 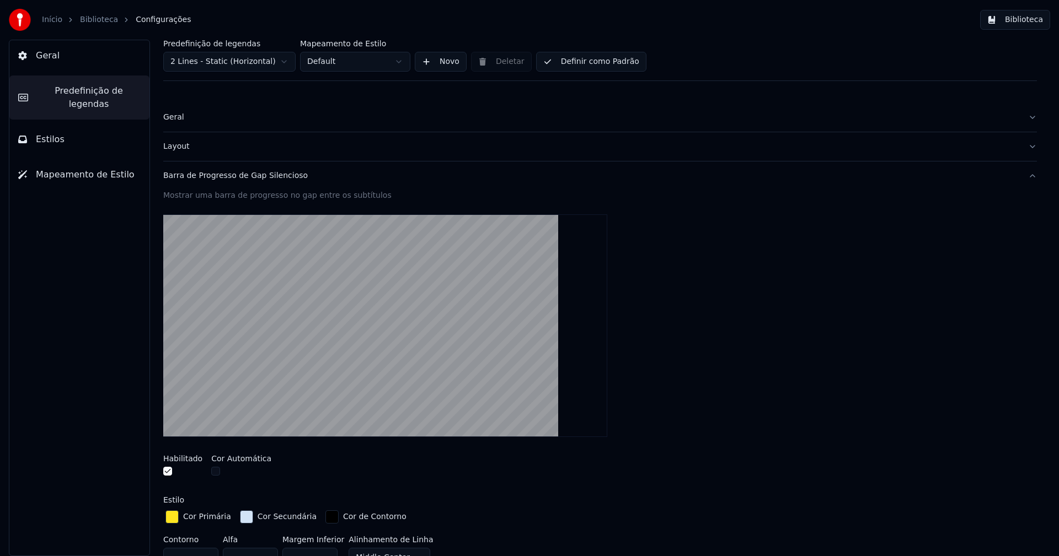 What do you see at coordinates (591, 176) in the screenshot?
I see `div: Barra de Progresso de Gap Silencioso` at bounding box center [591, 176].